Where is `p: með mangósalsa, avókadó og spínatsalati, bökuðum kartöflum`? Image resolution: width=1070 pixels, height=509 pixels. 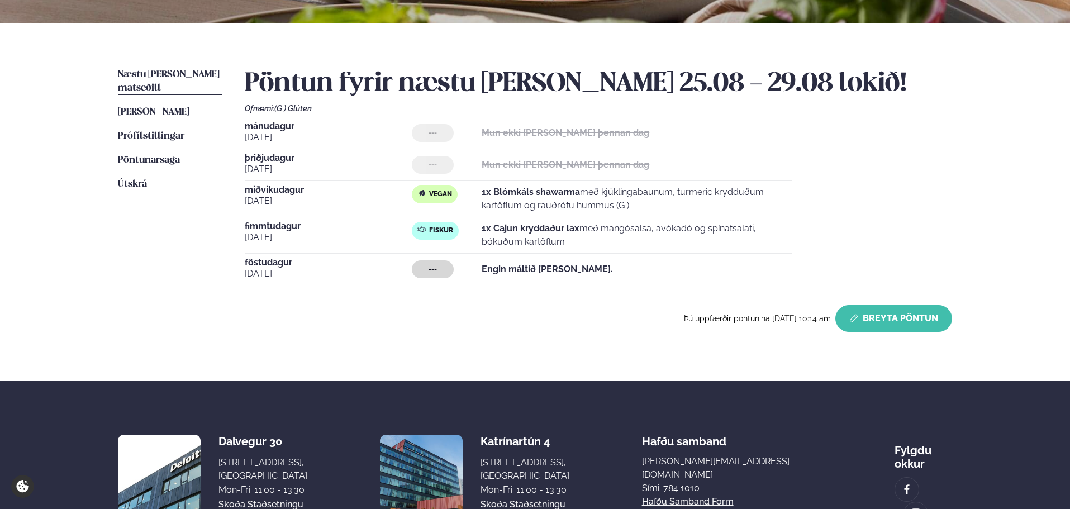
p: með mangósalsa, avókadó og spínatsalati, bökuðum kartöflum is located at coordinates (637, 235).